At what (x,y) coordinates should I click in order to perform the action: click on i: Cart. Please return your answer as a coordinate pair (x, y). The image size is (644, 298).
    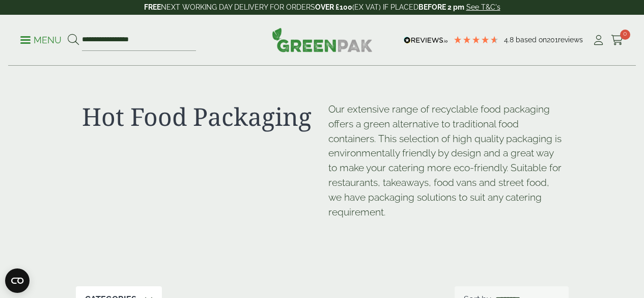
    Looking at the image, I should click on (617, 40).